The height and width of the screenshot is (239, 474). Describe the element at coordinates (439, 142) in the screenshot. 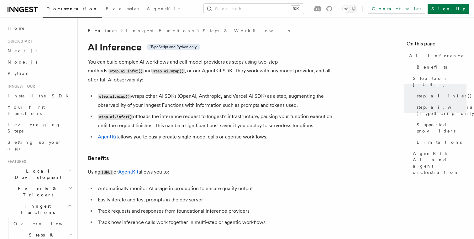

I see `span: Limitations` at that location.